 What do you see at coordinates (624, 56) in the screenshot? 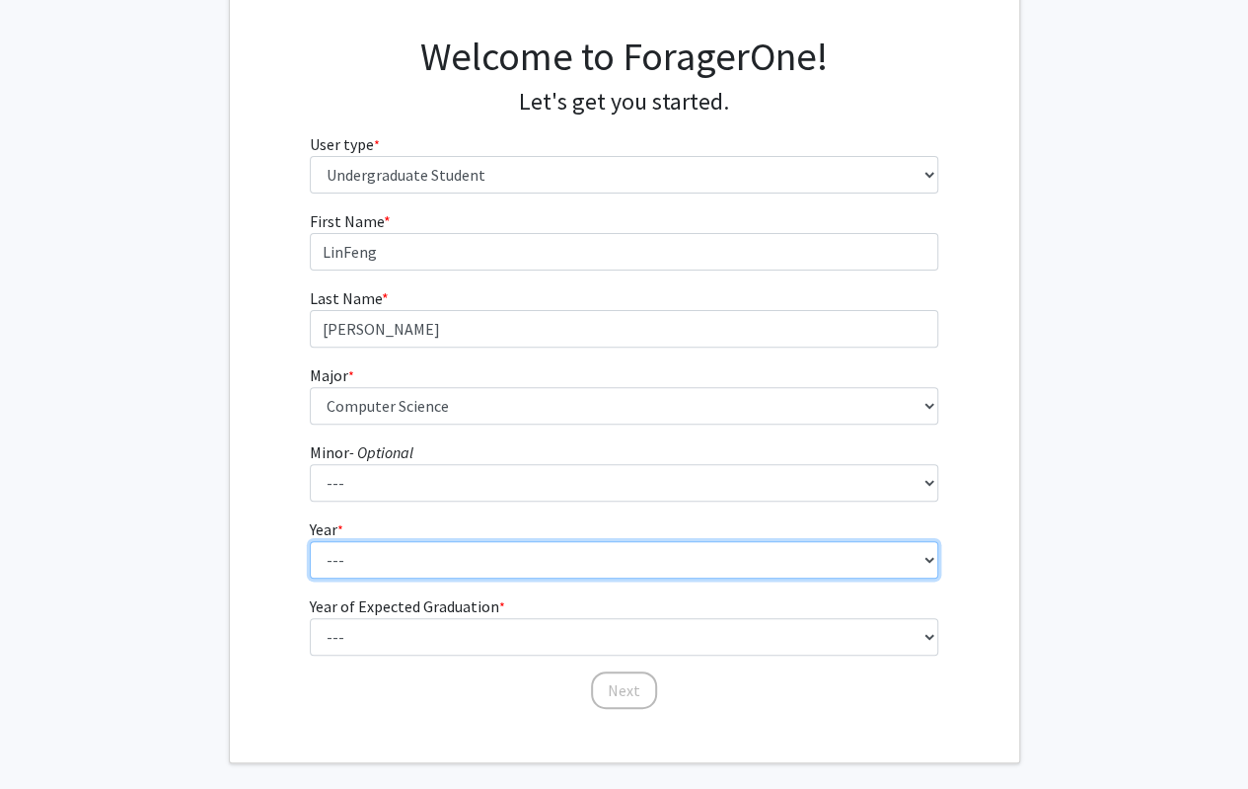
I see `h1: Welcome to ForagerOne!` at bounding box center [624, 56].